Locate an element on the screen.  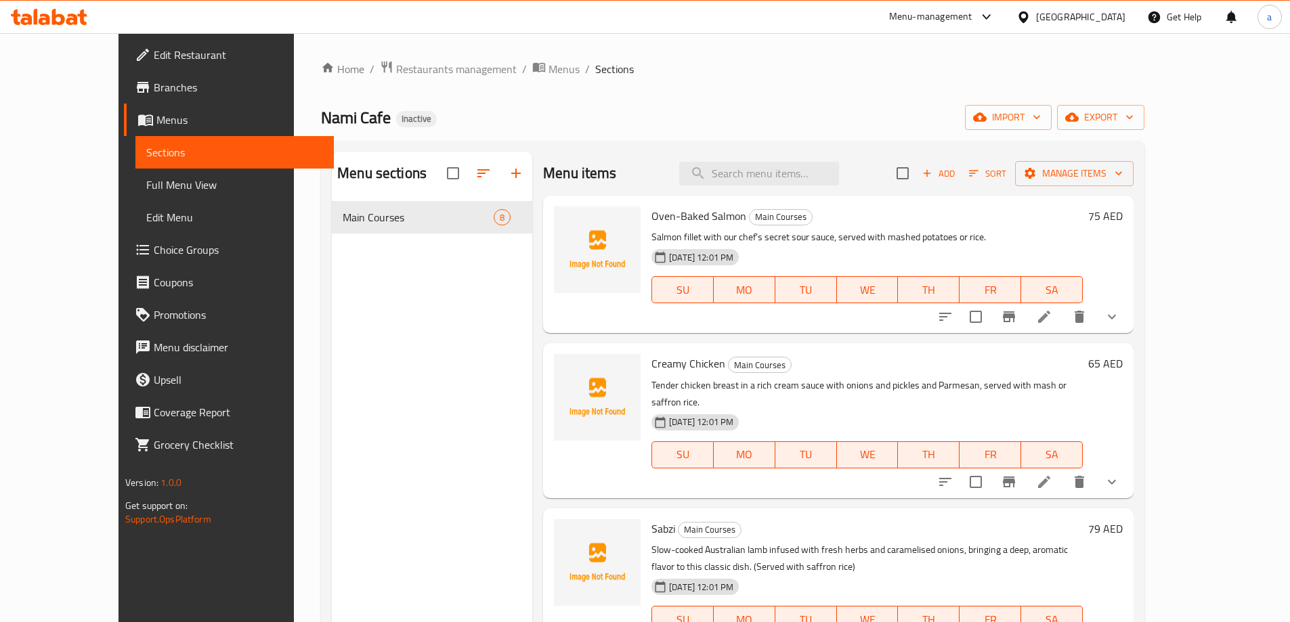
h2: Menu items is located at coordinates (580, 173).